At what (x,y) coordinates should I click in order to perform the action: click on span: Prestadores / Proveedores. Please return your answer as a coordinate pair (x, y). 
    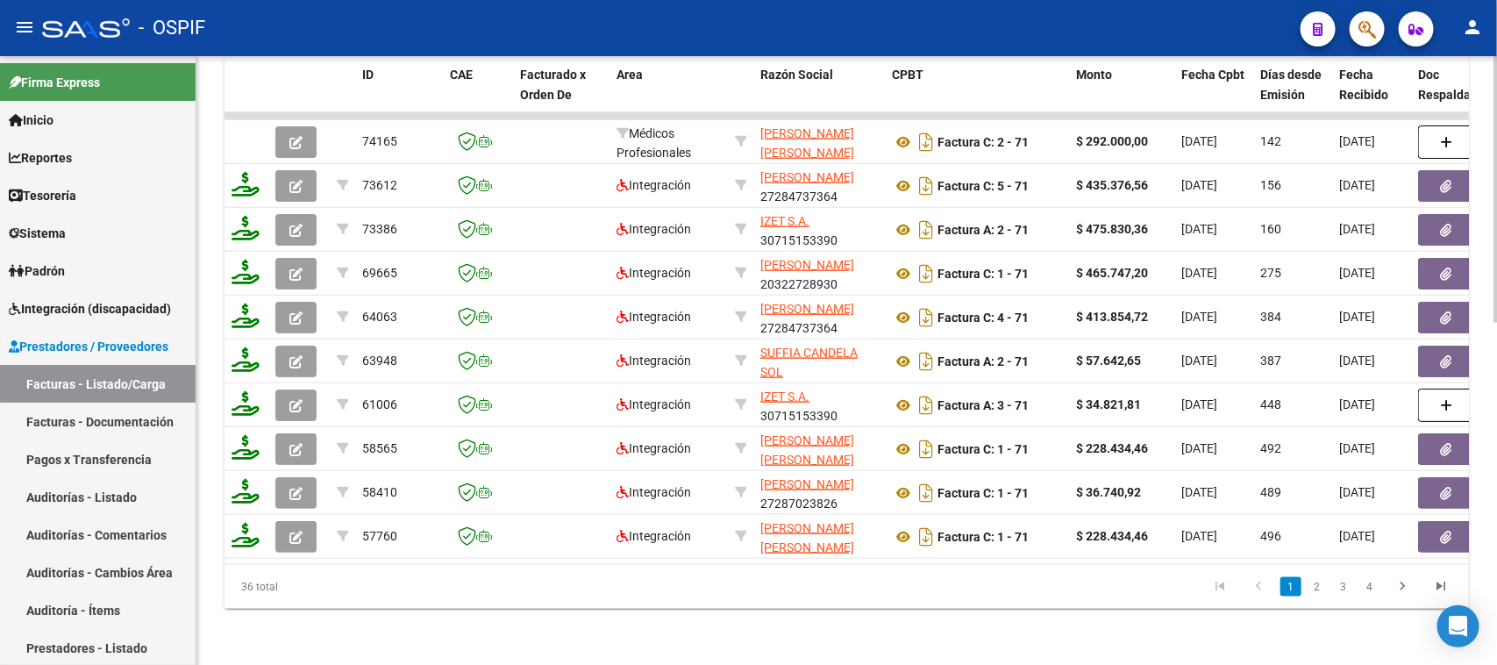
    Looking at the image, I should click on (89, 346).